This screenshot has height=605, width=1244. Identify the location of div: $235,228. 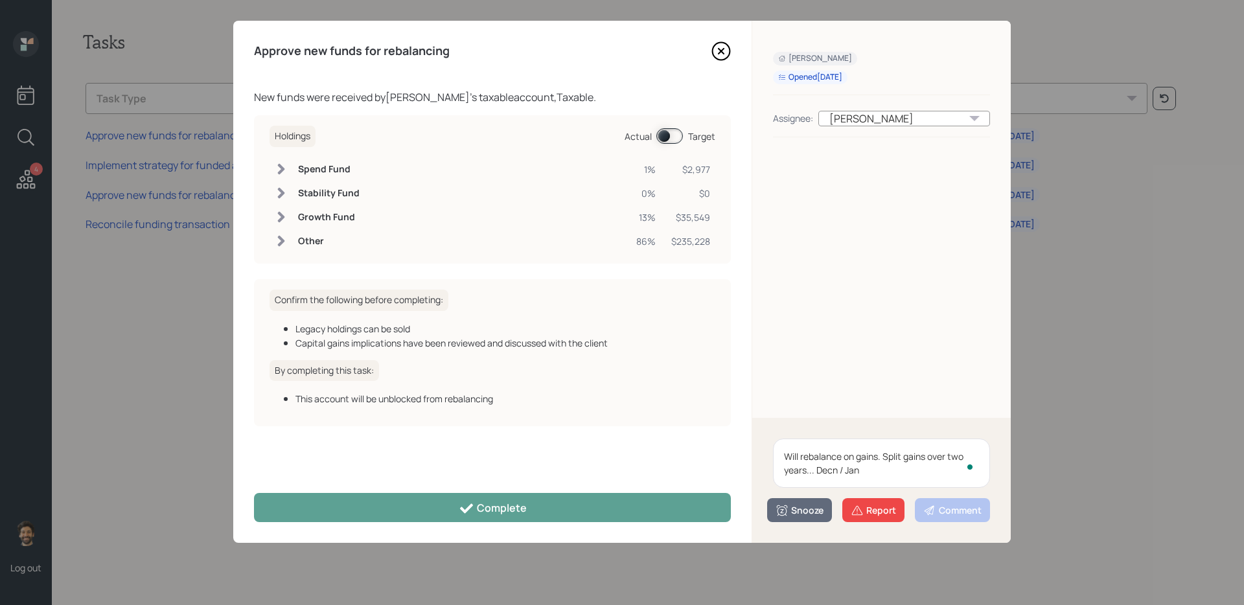
(690, 241).